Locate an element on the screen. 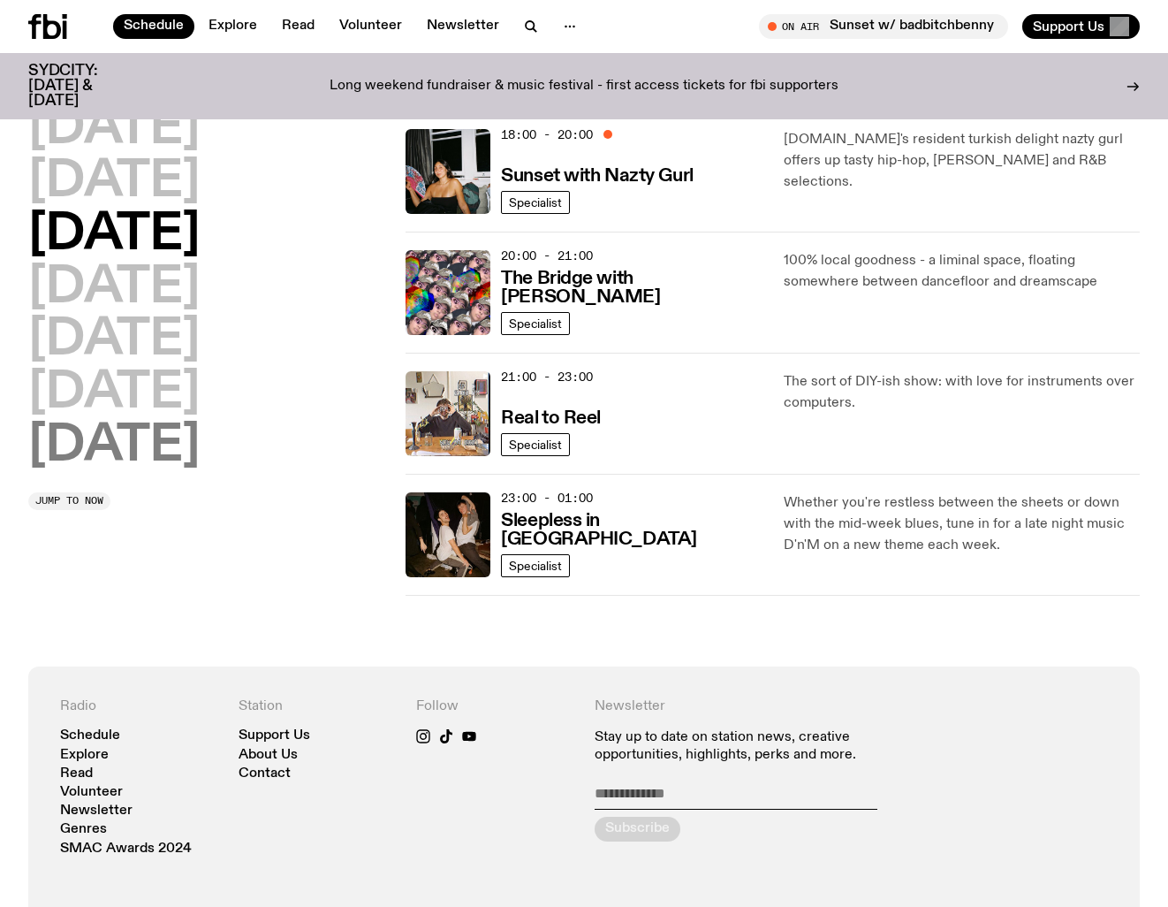  p: The sort of DIY-ish show: with love for instruments over computers. is located at coordinates (961, 392).